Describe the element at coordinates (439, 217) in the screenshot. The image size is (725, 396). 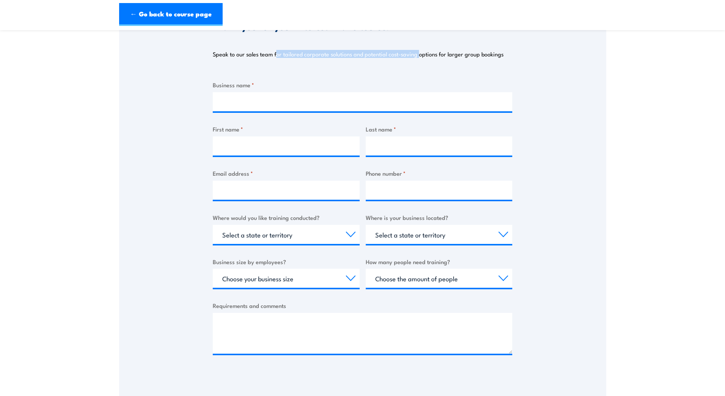
I see `label: Where is your business located?` at that location.